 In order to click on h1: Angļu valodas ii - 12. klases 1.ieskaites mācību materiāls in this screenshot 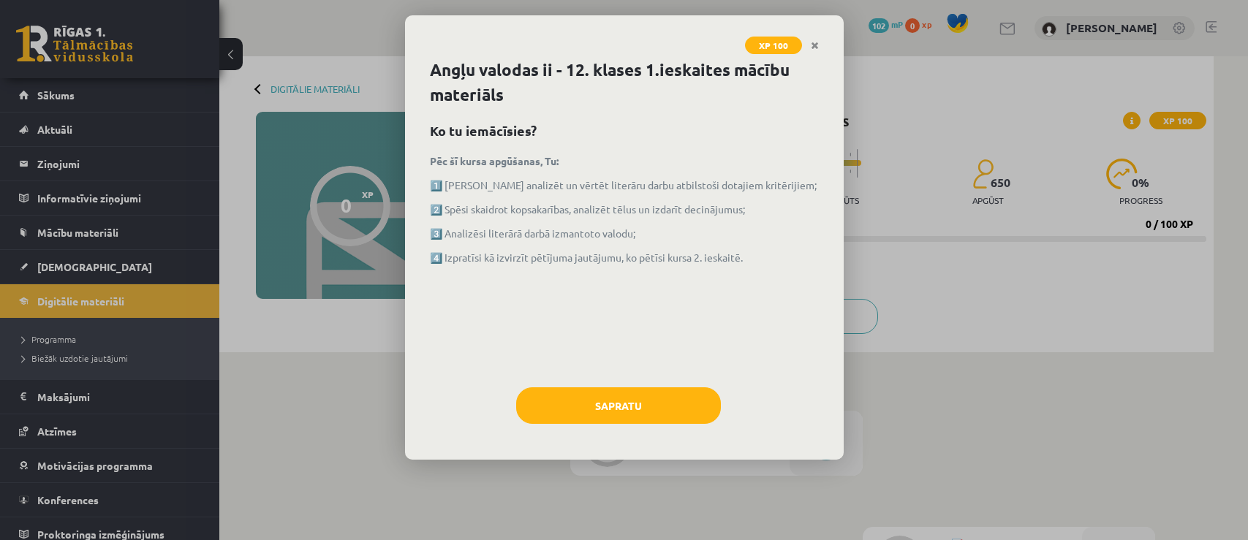, I will do `click(624, 83)`.